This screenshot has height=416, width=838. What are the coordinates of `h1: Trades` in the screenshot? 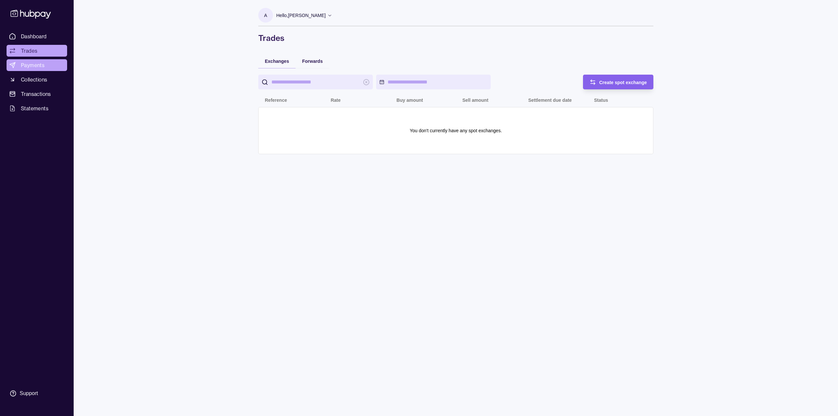 It's located at (456, 38).